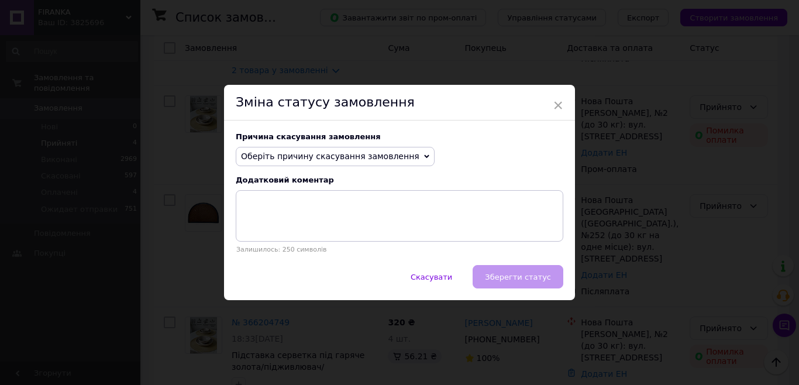 Image resolution: width=799 pixels, height=385 pixels. Describe the element at coordinates (399, 136) in the screenshot. I see `div: Причина скасування замовлення` at that location.